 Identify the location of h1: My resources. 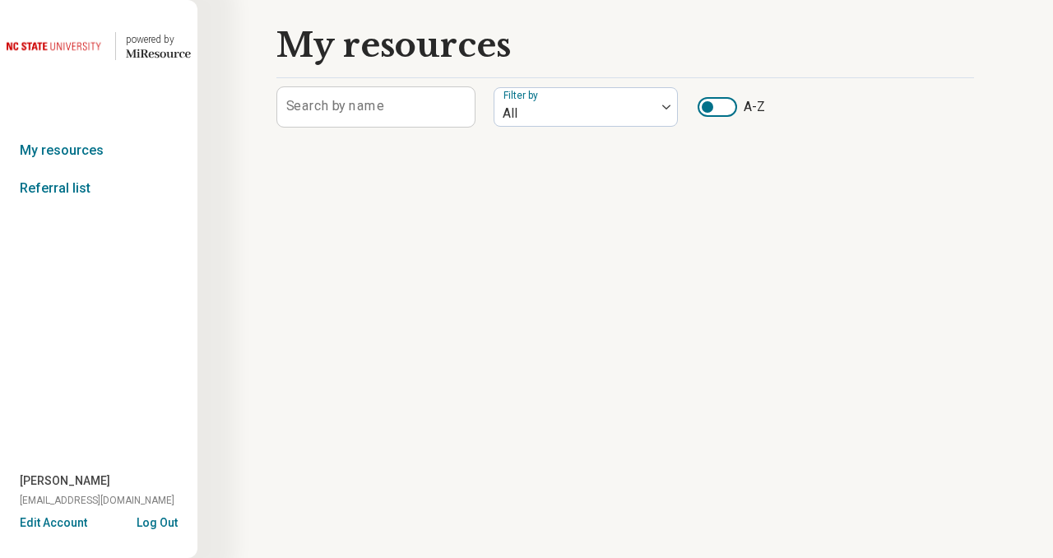
(393, 45).